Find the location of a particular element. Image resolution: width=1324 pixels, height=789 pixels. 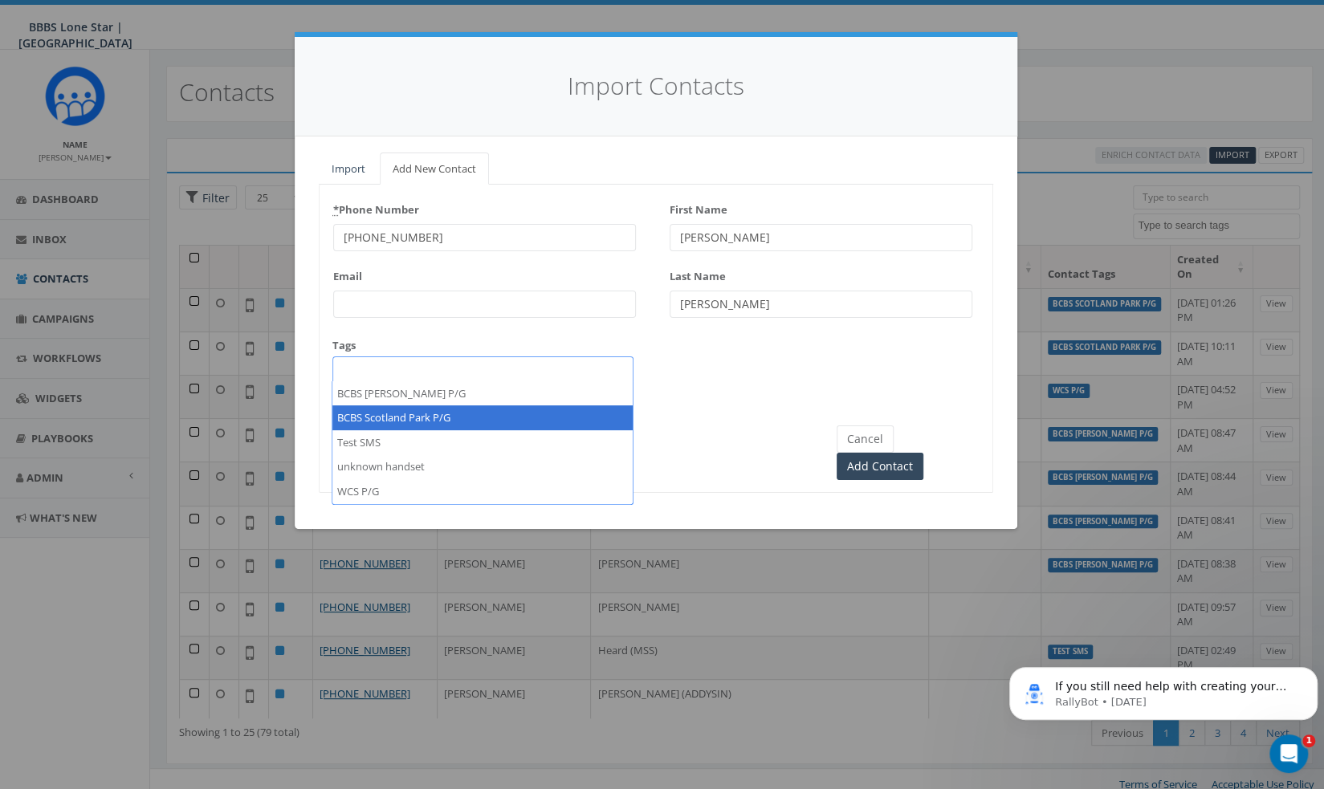

label: First Name is located at coordinates (699, 207).